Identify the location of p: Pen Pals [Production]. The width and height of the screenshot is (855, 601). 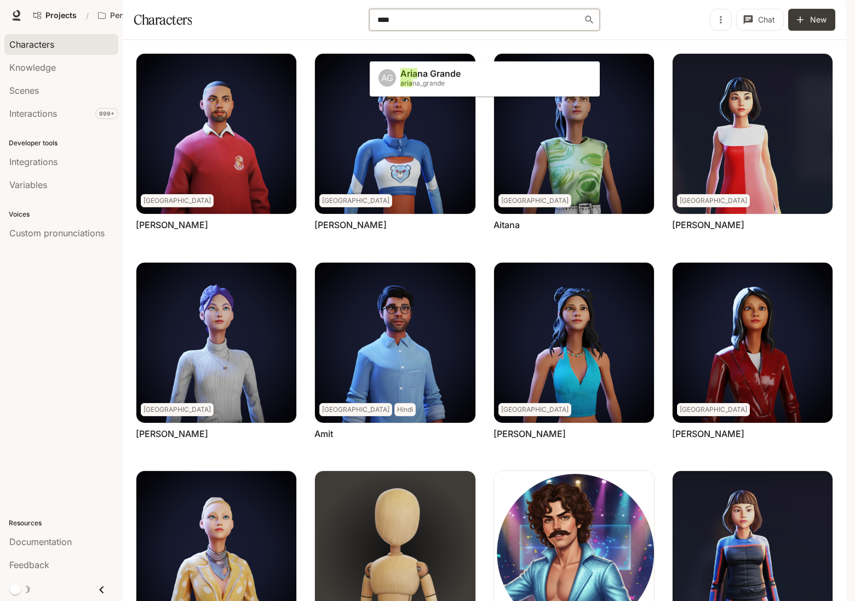
(141, 15).